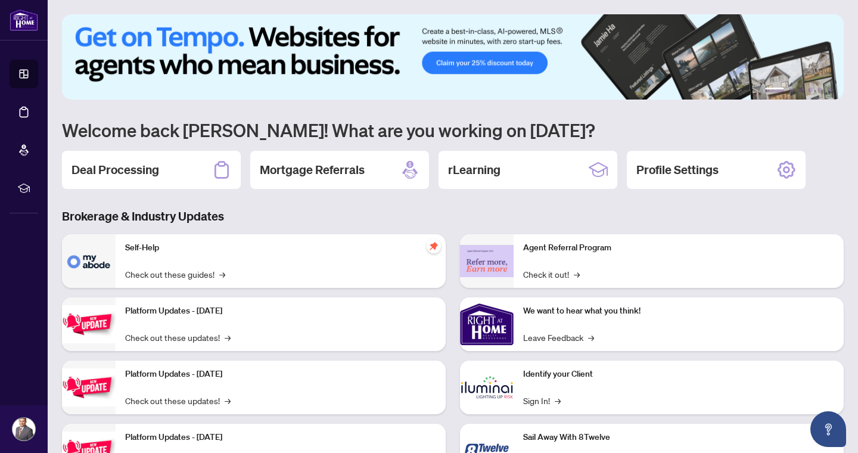  What do you see at coordinates (774, 90) in the screenshot?
I see `button: 1` at bounding box center [774, 90].